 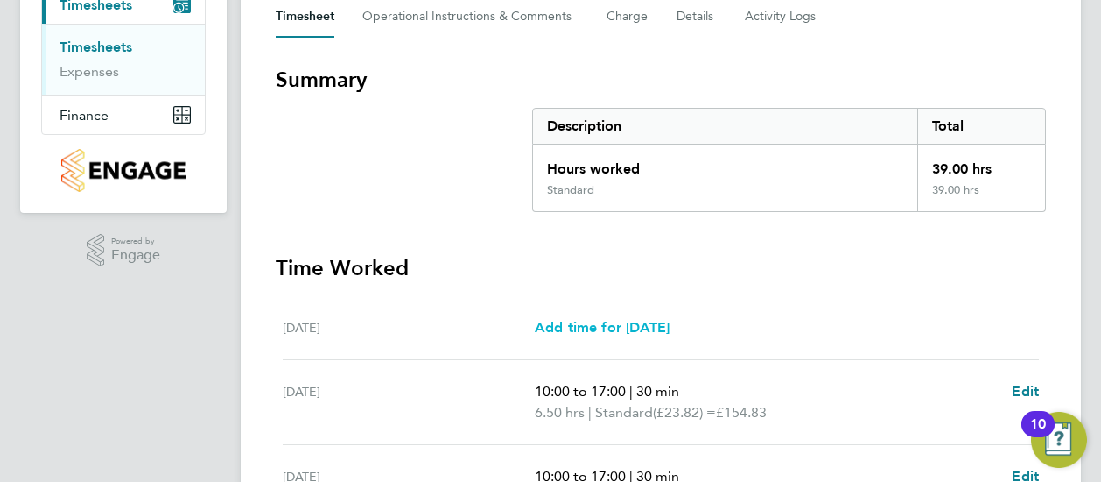 What do you see at coordinates (123, 250) in the screenshot?
I see `a: Powered byEngage` at bounding box center [123, 250].